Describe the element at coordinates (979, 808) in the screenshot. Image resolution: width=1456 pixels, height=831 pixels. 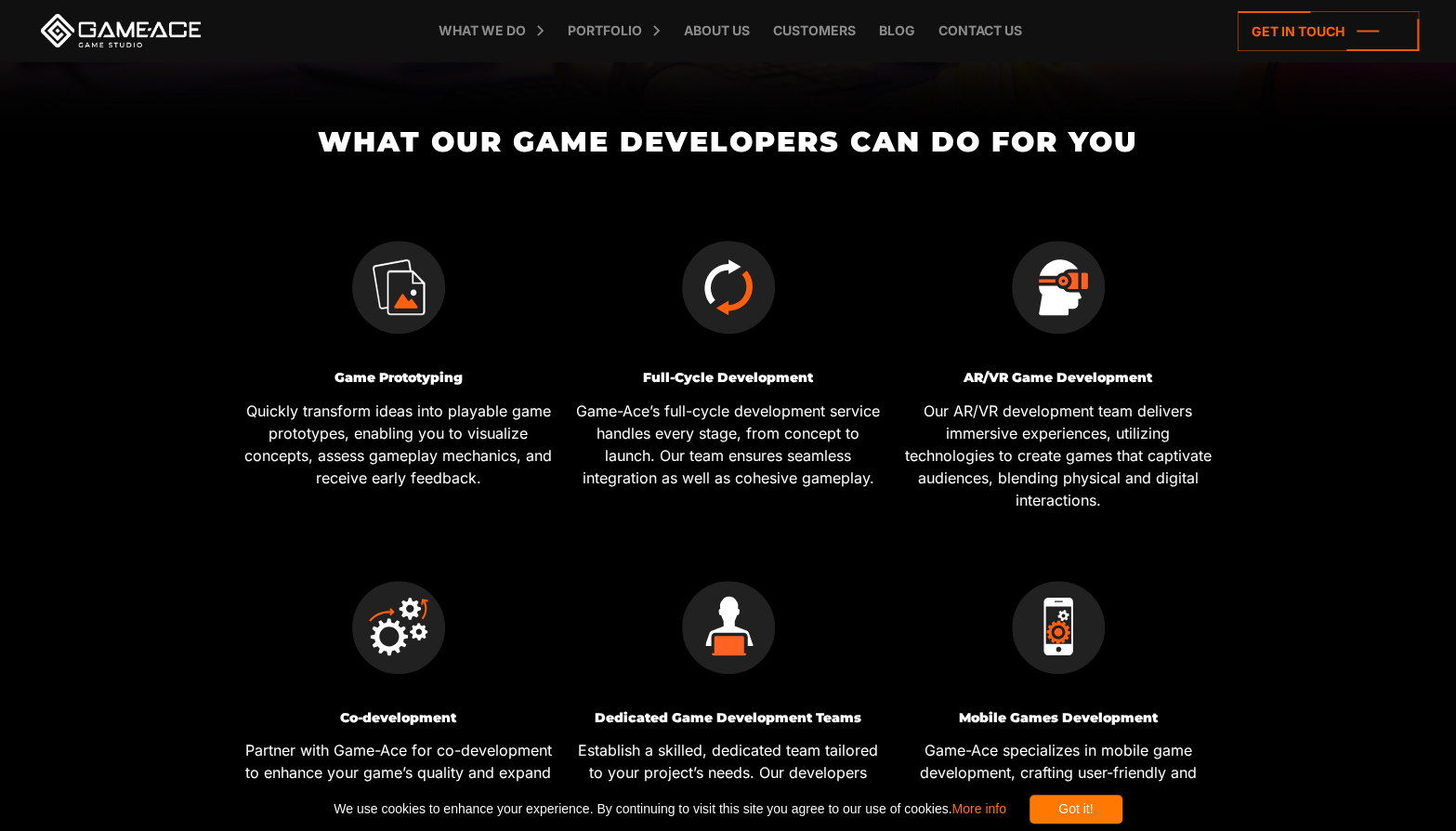
I see `a: More info` at that location.